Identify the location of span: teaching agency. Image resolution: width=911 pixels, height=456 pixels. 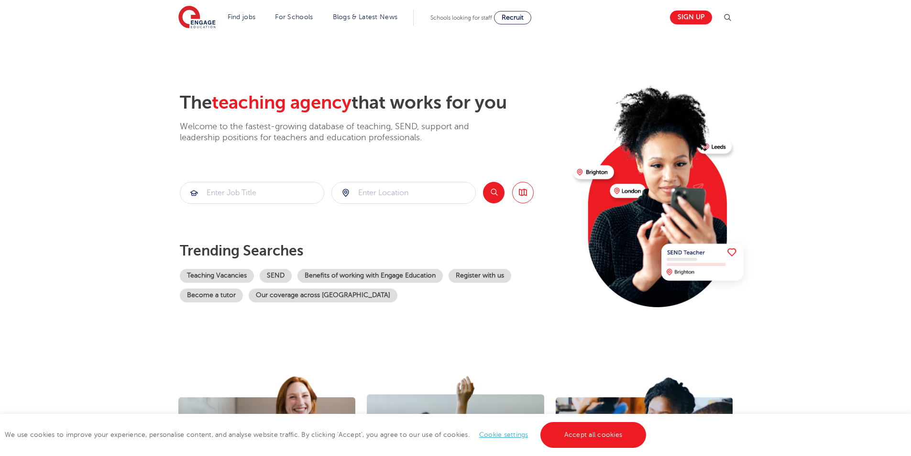
(282, 102).